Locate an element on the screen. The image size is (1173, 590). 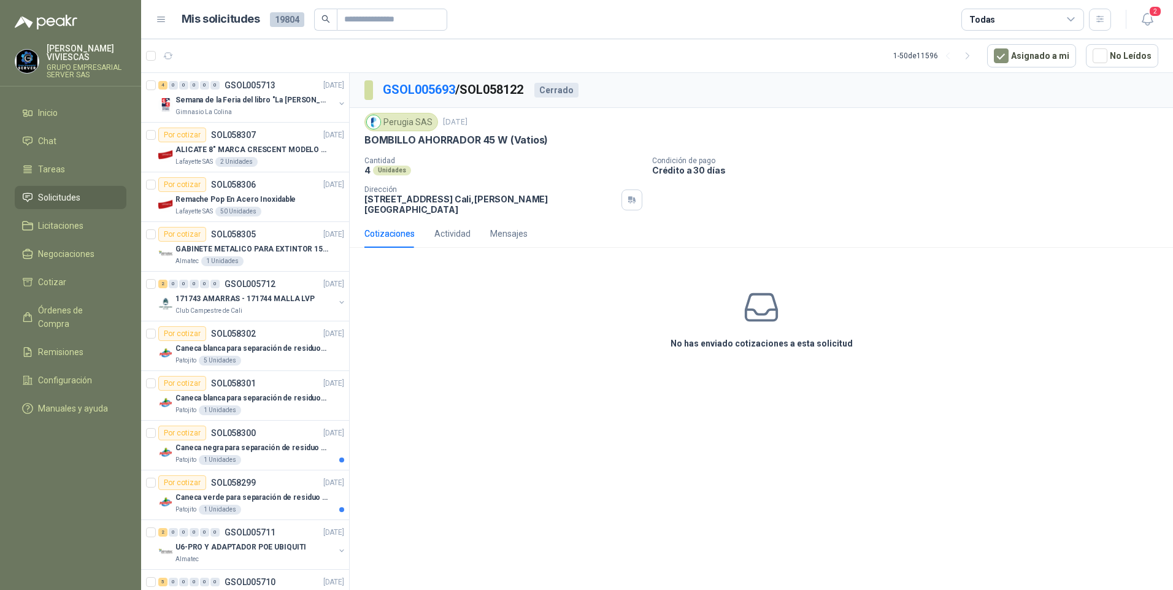
p: GSOL005712 is located at coordinates (250, 284).